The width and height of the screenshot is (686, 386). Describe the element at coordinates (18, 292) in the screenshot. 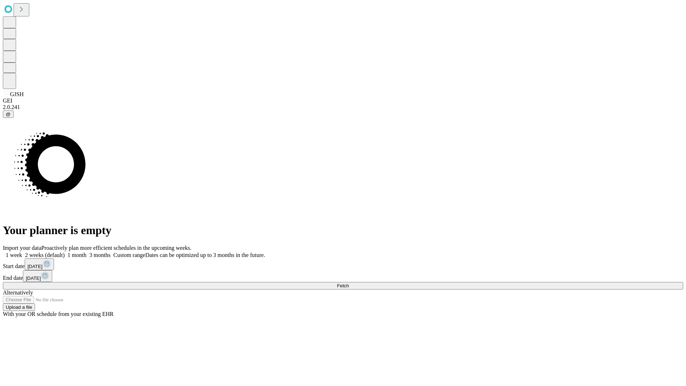

I see `span: Alternatively` at that location.